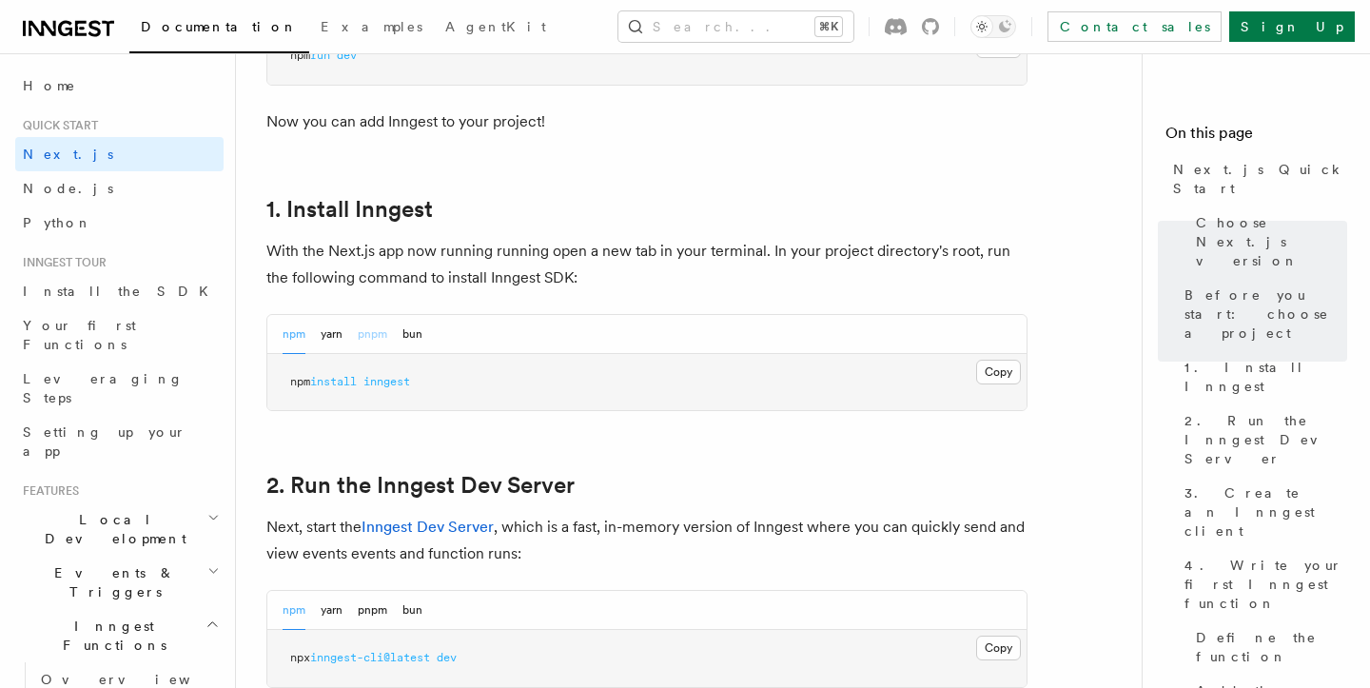  I want to click on span: 2. Run the Inngest Dev Server, so click(1265, 440).